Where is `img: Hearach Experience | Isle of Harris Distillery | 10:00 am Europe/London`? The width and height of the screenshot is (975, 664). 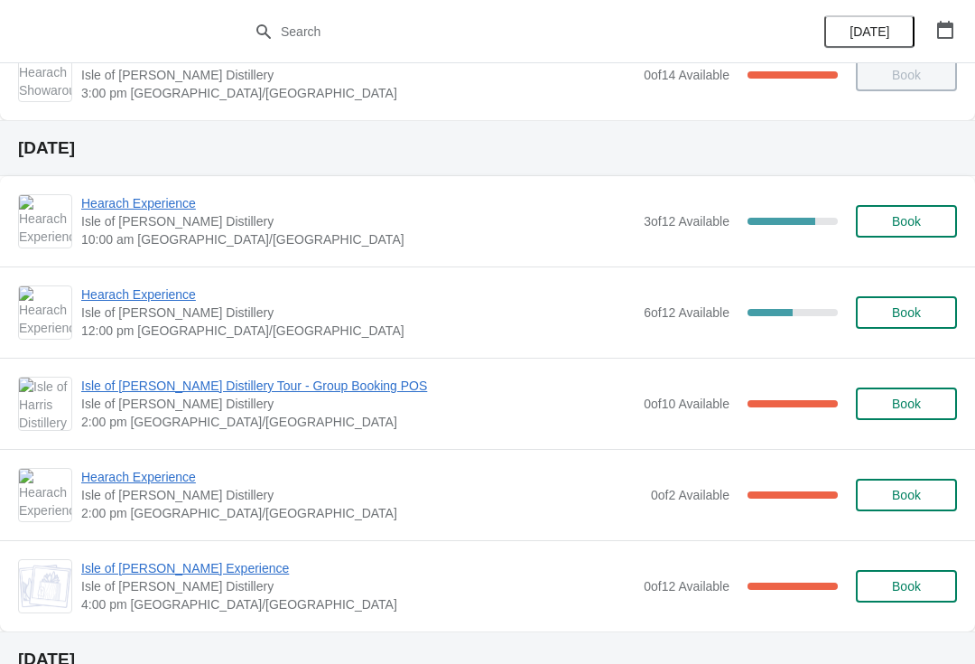
img: Hearach Experience | Isle of Harris Distillery | 10:00 am Europe/London is located at coordinates (45, 221).